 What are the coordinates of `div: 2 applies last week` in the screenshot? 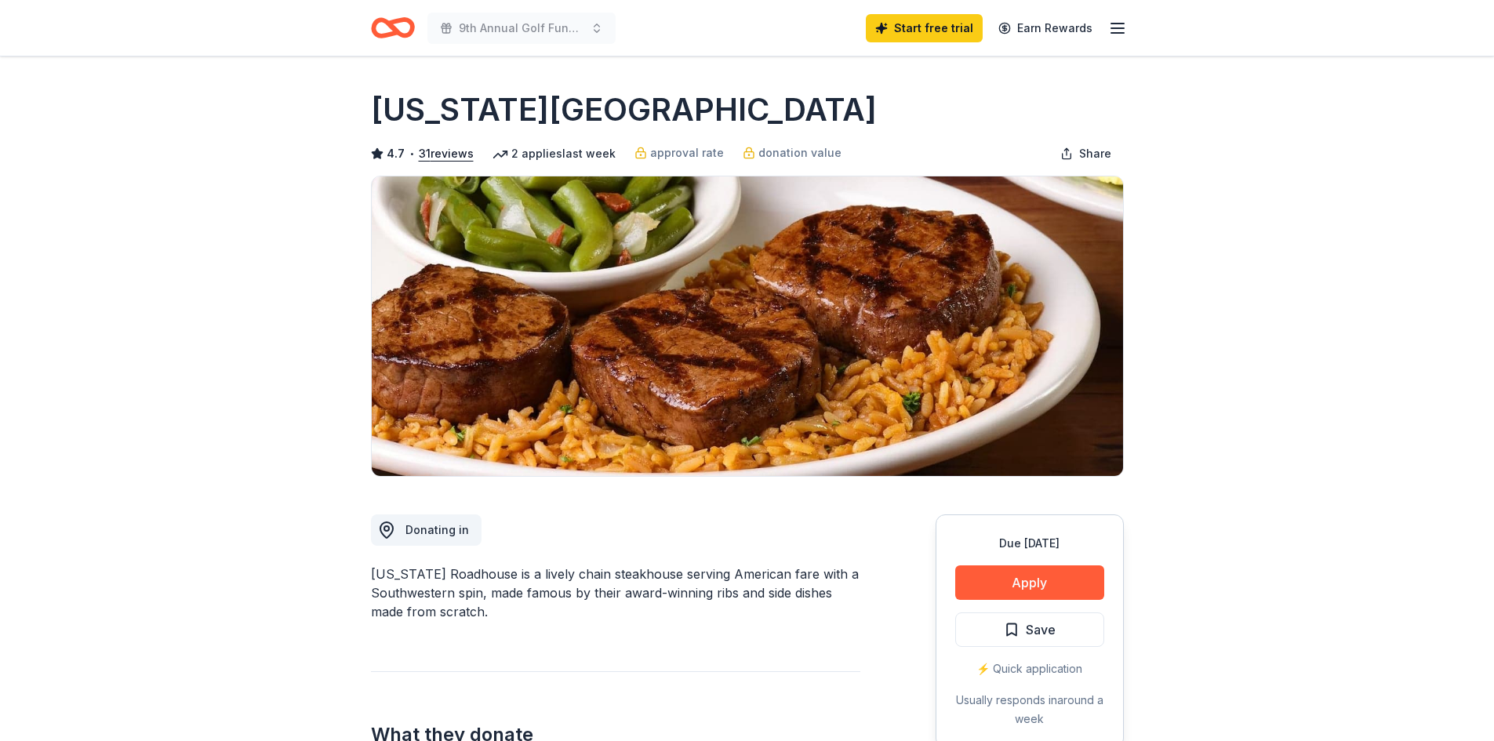 It's located at (554, 154).